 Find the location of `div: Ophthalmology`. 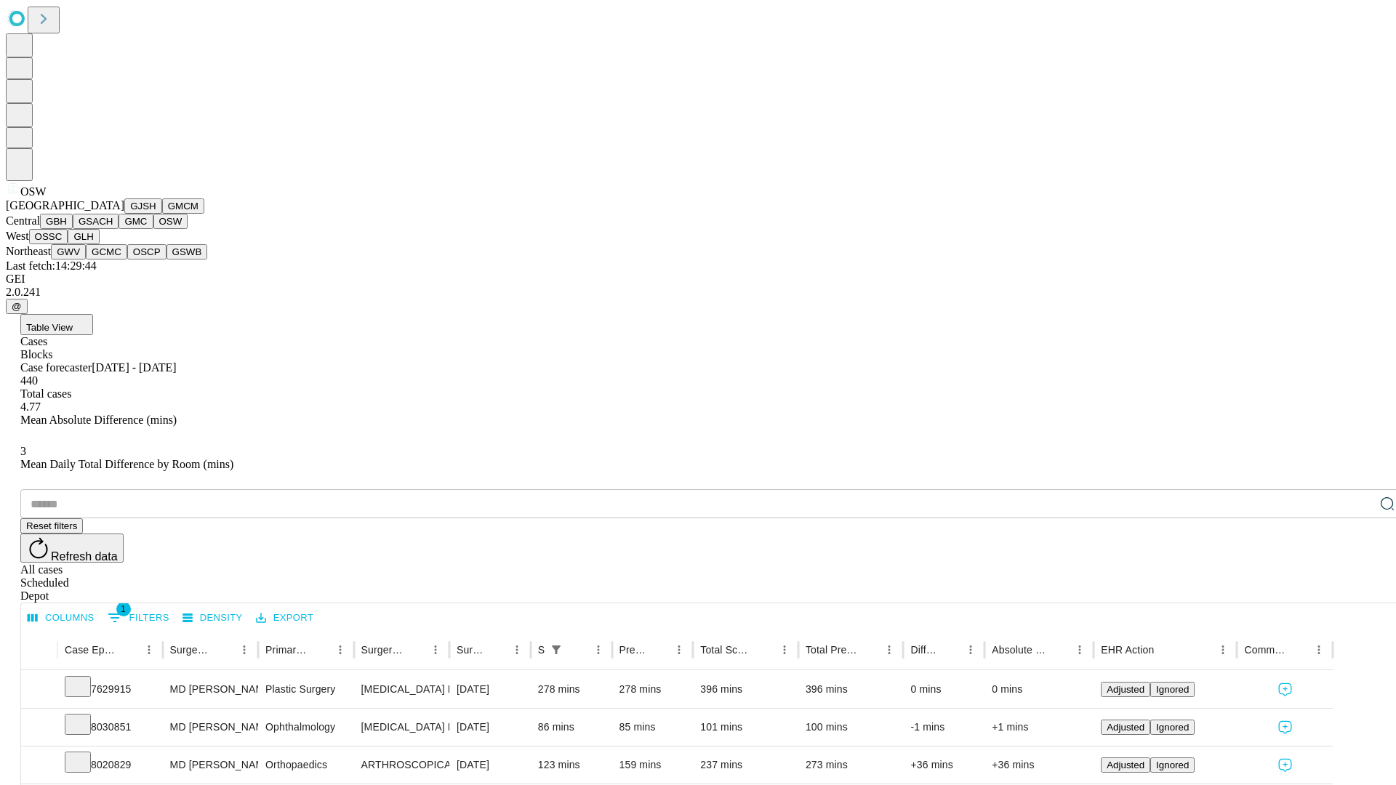

div: Ophthalmology is located at coordinates (305, 727).